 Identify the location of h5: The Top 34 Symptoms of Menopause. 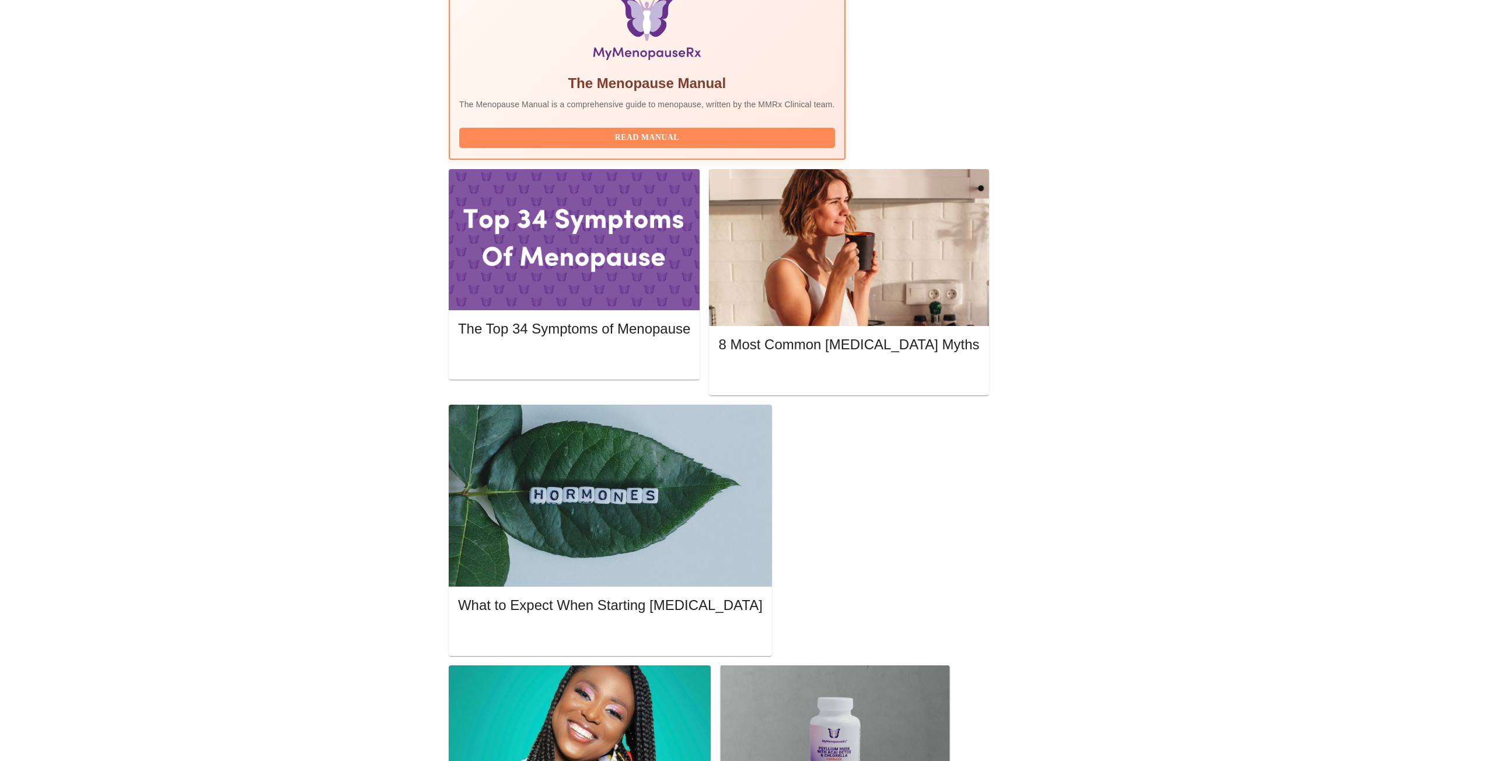
(574, 329).